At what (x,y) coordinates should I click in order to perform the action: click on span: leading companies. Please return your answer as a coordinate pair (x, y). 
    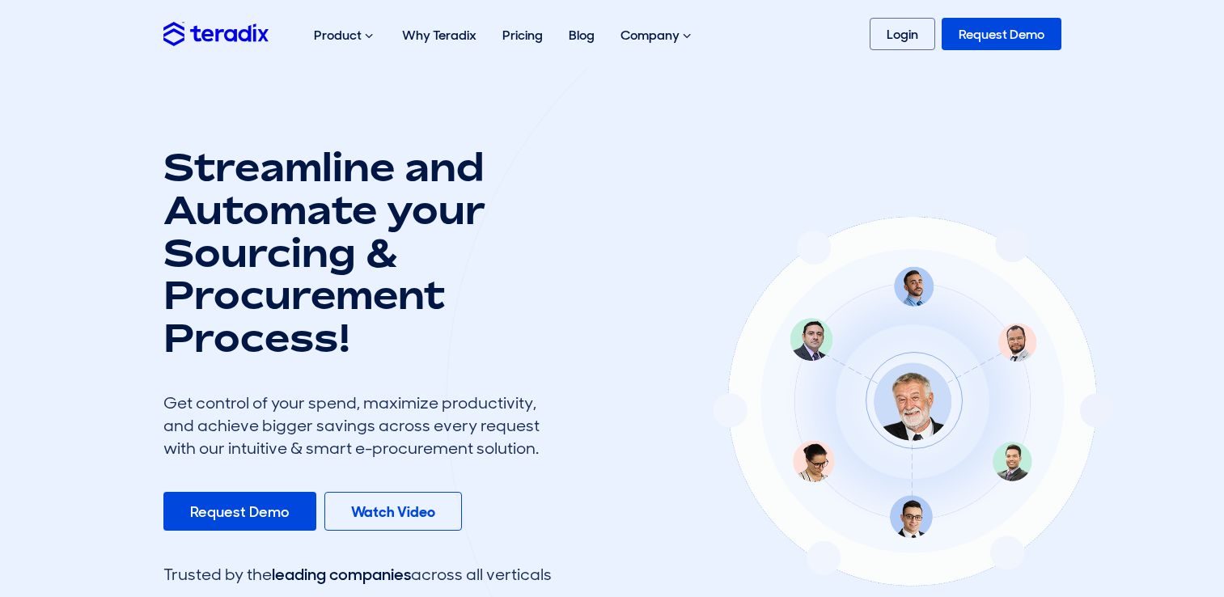
    Looking at the image, I should click on (341, 574).